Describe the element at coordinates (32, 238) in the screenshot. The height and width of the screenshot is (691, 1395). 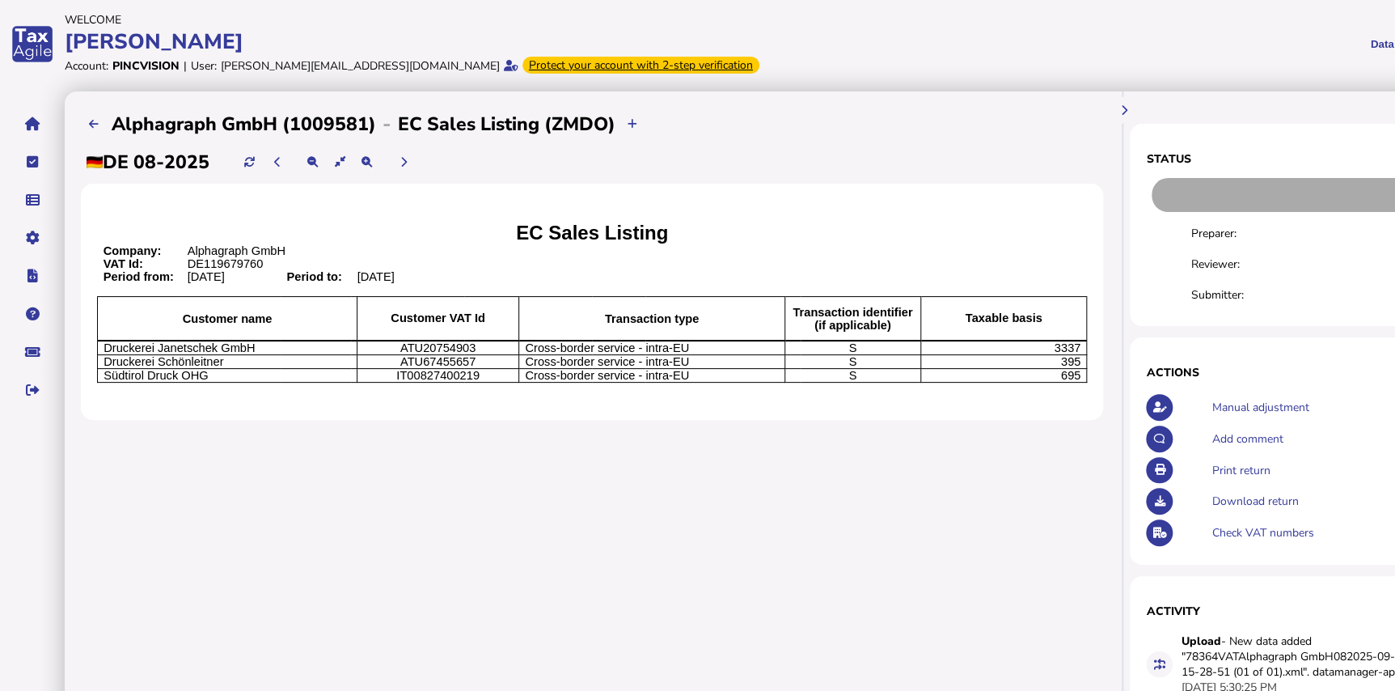
I see `button: Manage settings` at that location.